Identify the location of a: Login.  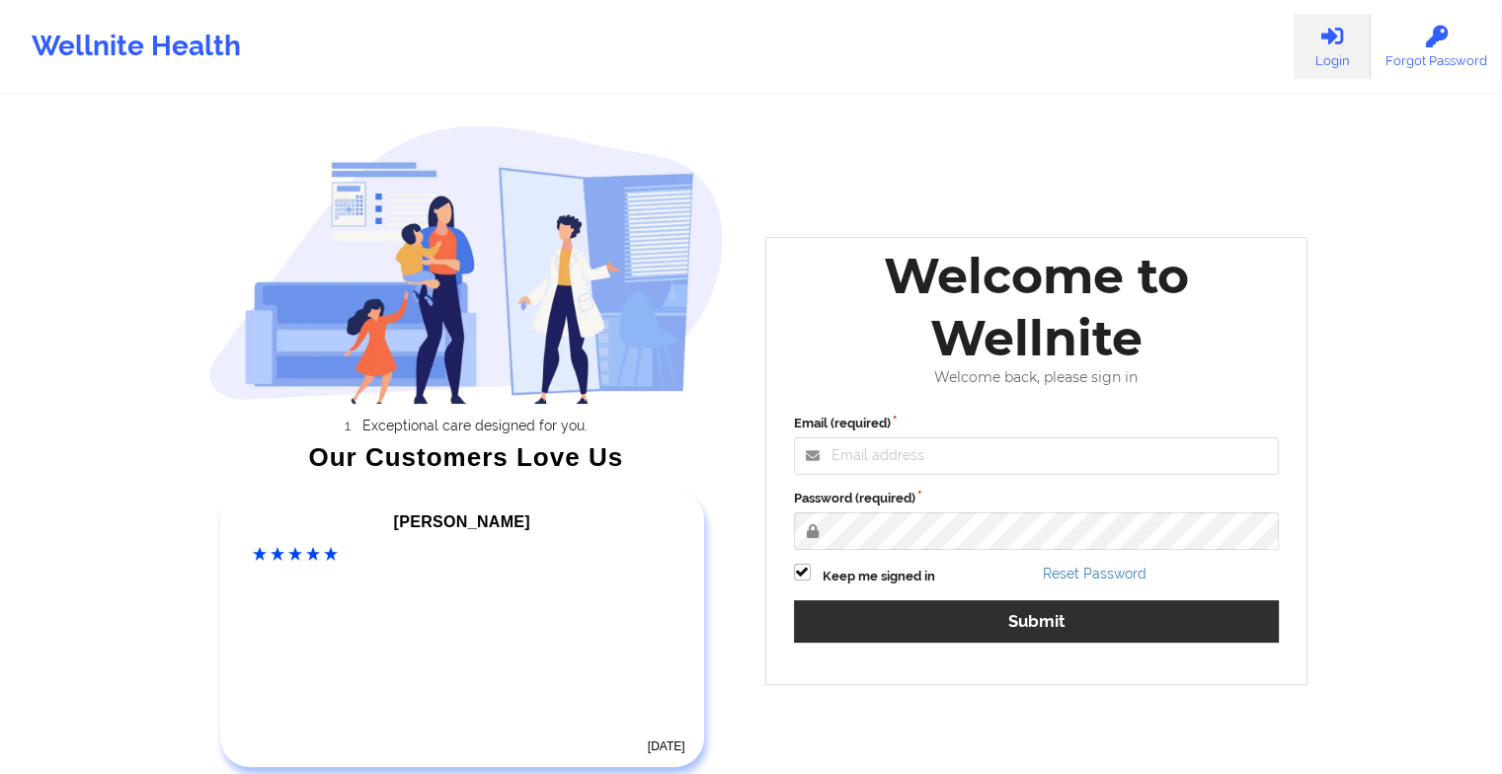
(1332, 46).